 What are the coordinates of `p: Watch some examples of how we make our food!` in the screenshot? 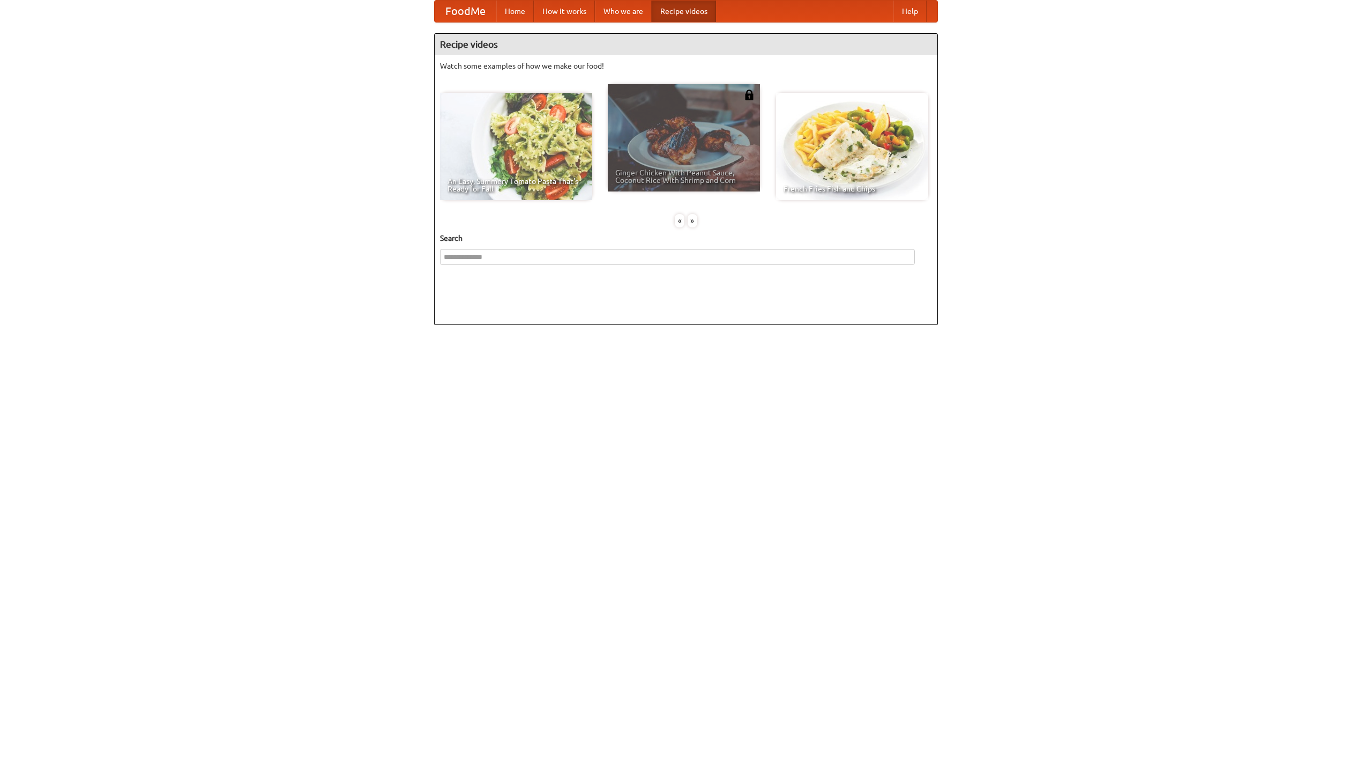 It's located at (686, 66).